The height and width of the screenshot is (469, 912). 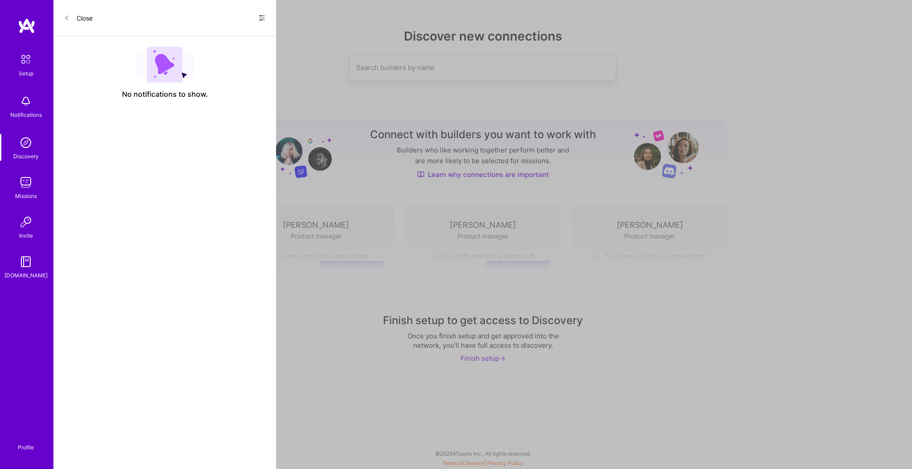 I want to click on img: logo, so click(x=27, y=26).